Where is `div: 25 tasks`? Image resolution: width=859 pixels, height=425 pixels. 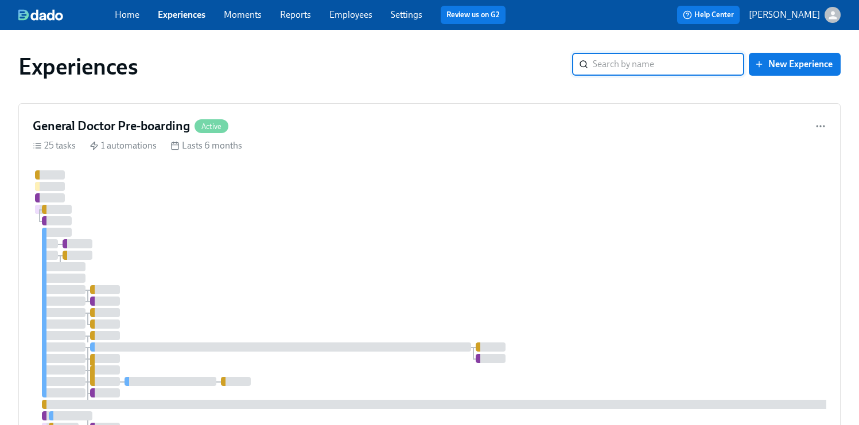 div: 25 tasks is located at coordinates (54, 146).